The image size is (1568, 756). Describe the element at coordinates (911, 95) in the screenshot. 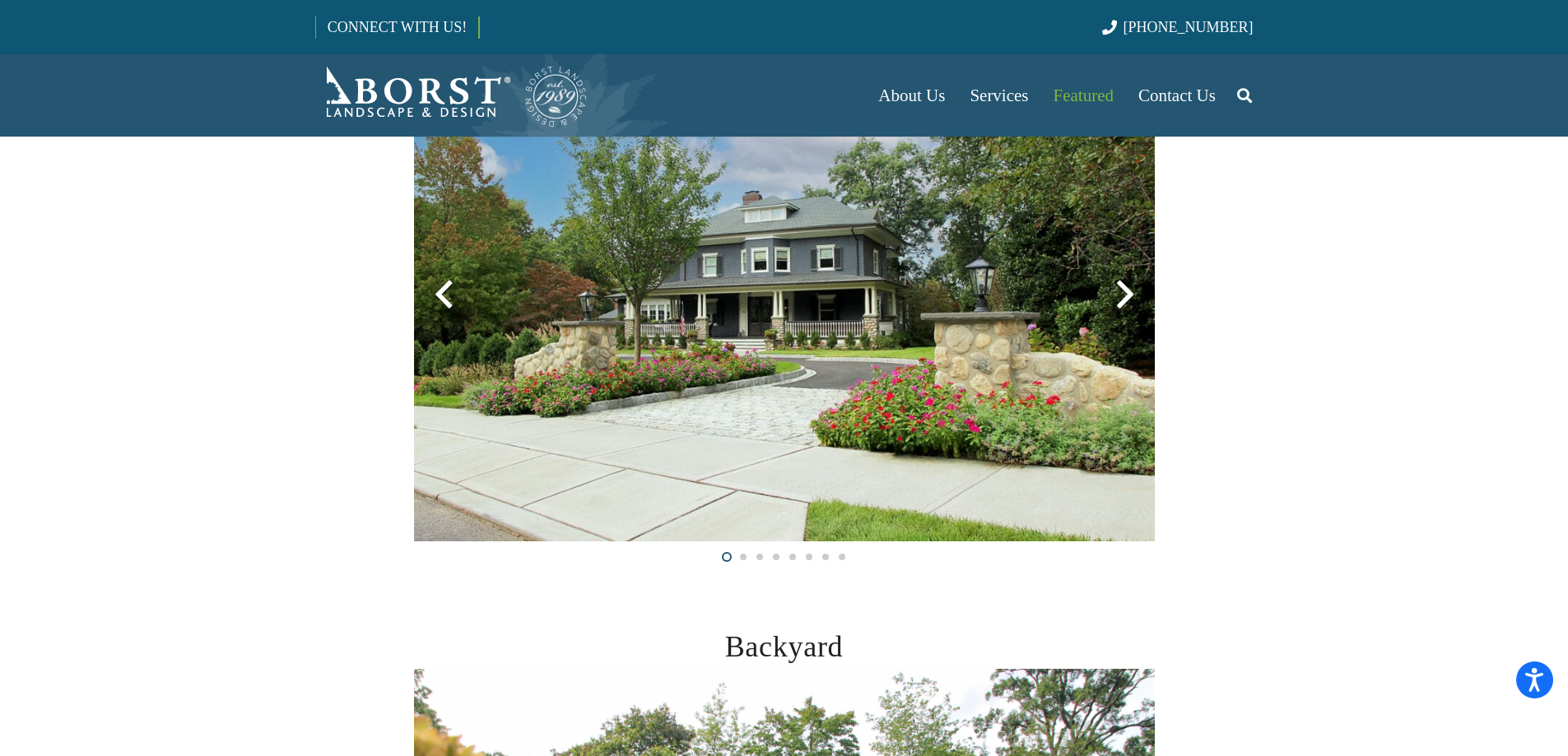

I see `span: About Us` at that location.